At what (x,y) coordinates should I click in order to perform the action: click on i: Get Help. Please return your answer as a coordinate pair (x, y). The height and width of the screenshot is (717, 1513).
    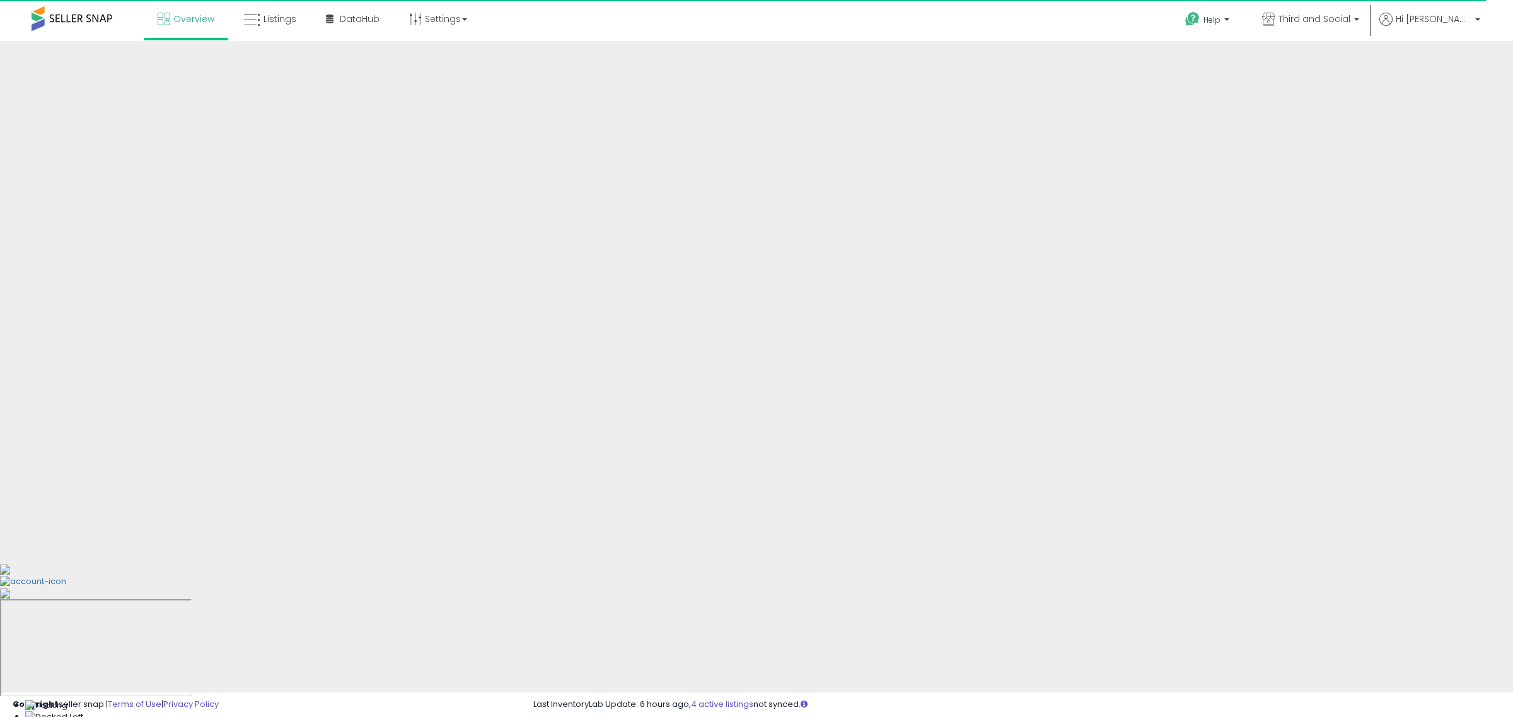
    Looking at the image, I should click on (1192, 19).